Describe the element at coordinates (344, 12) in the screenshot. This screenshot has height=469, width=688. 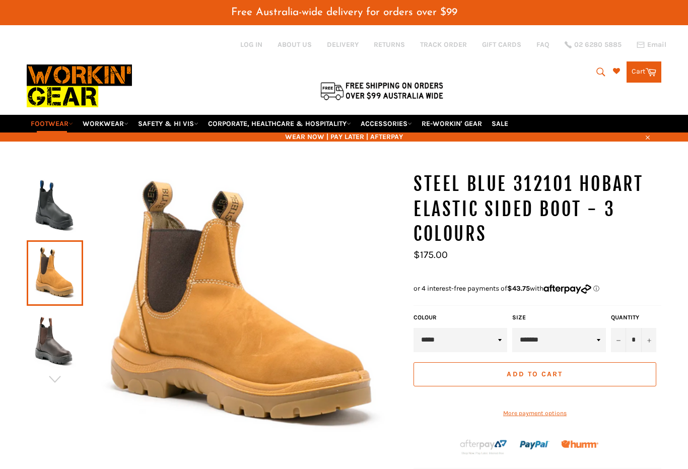
I see `span: Free Australia-wide delivery for orders over $99` at that location.